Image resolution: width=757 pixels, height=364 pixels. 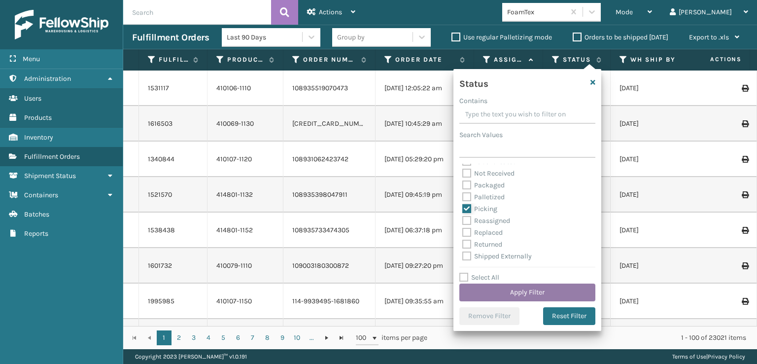 I want to click on a: 6, so click(x=238, y=338).